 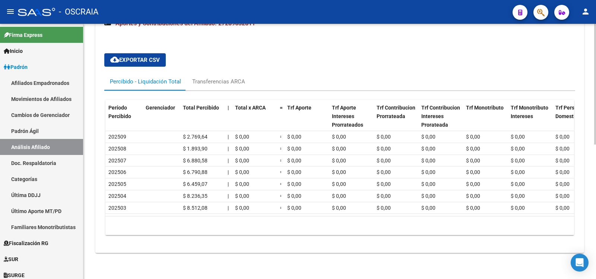 What do you see at coordinates (396, 112) in the screenshot?
I see `span: Trf Contribucion Prorrateada` at bounding box center [396, 112].